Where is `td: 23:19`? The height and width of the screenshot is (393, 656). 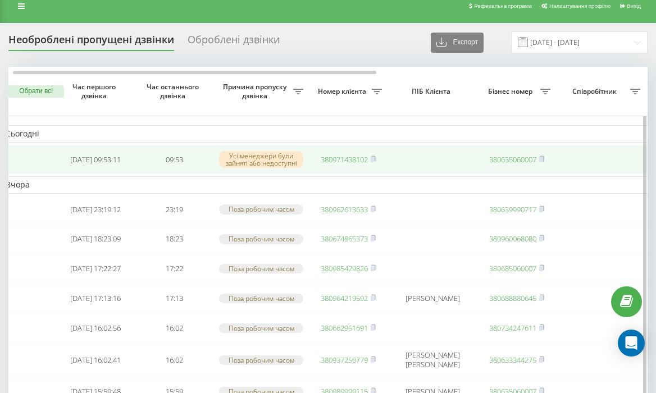
td: 23:19 is located at coordinates (174, 210).